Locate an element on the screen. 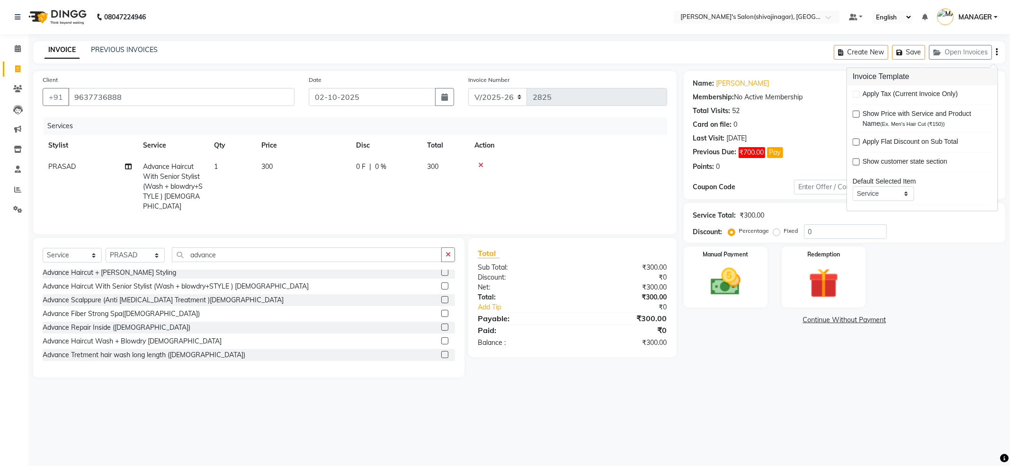  input: Search by Name/Mobile/Email/Code is located at coordinates (181, 97).